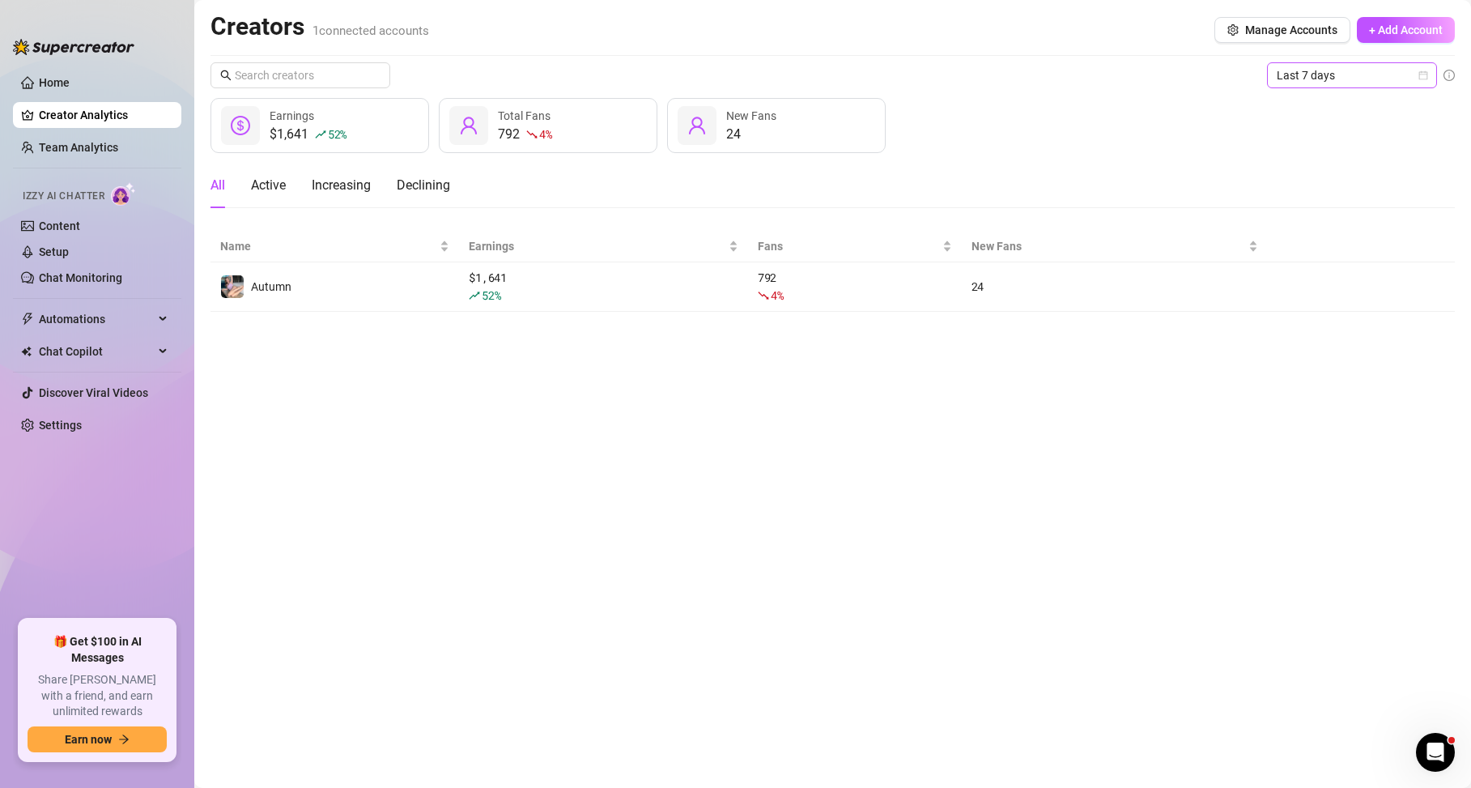 The width and height of the screenshot is (1471, 788). Describe the element at coordinates (849, 246) in the screenshot. I see `span: Fans` at that location.